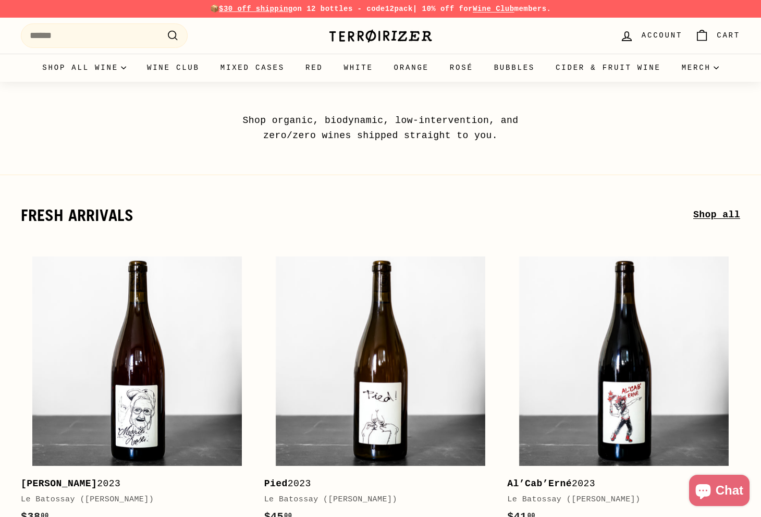 The image size is (761, 517). I want to click on inbox-online-store-chat: Shopify online store chat, so click(719, 491).